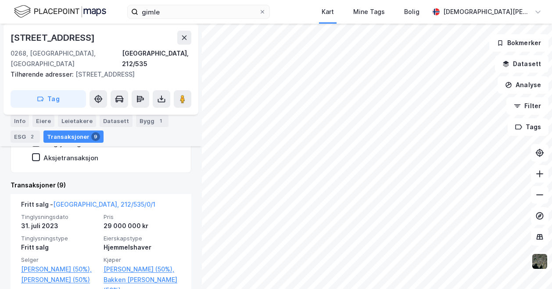 Image resolution: width=552 pixels, height=289 pixels. I want to click on div: Hjemmelshaver, so click(142, 248).